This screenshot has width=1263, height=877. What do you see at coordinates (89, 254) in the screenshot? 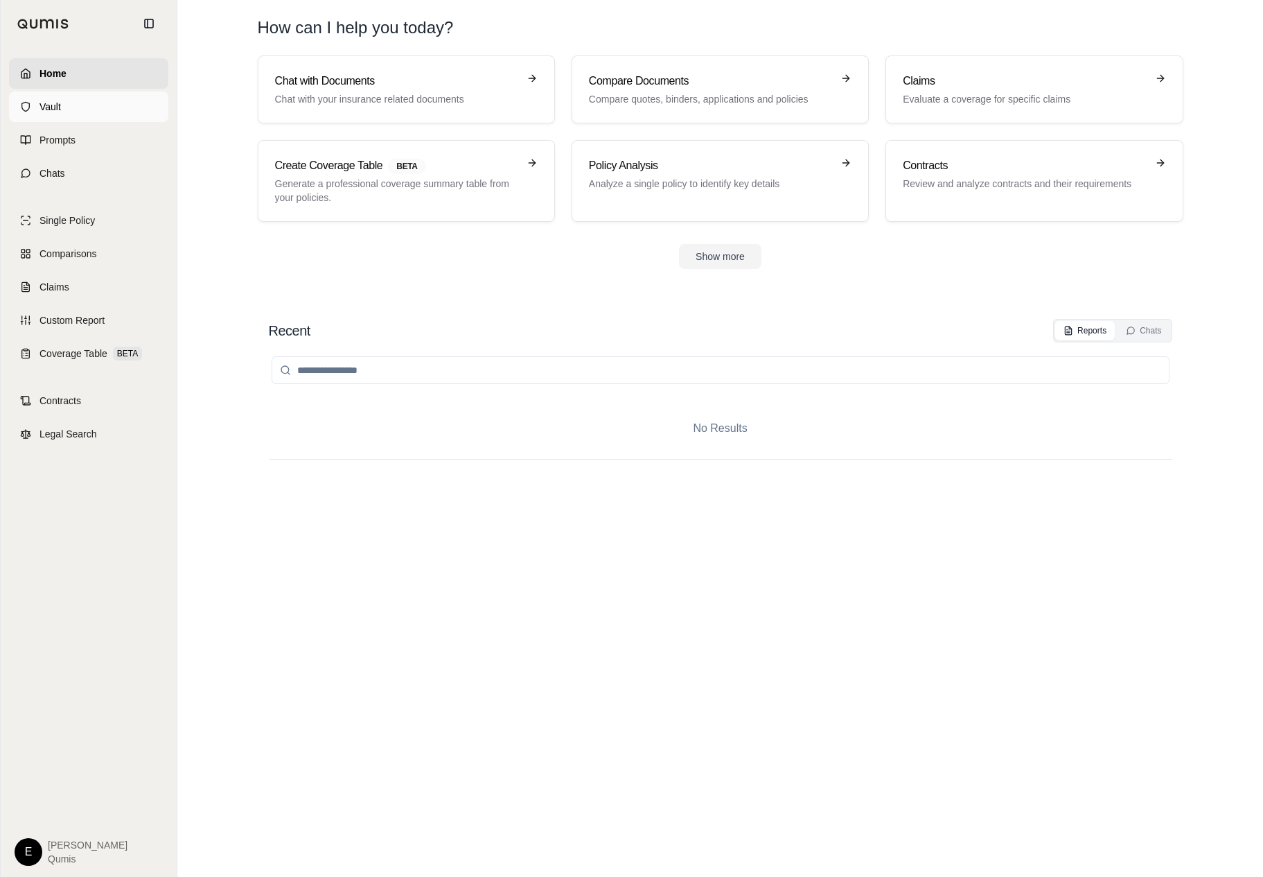
I see `a: Comparisons` at bounding box center [89, 254].